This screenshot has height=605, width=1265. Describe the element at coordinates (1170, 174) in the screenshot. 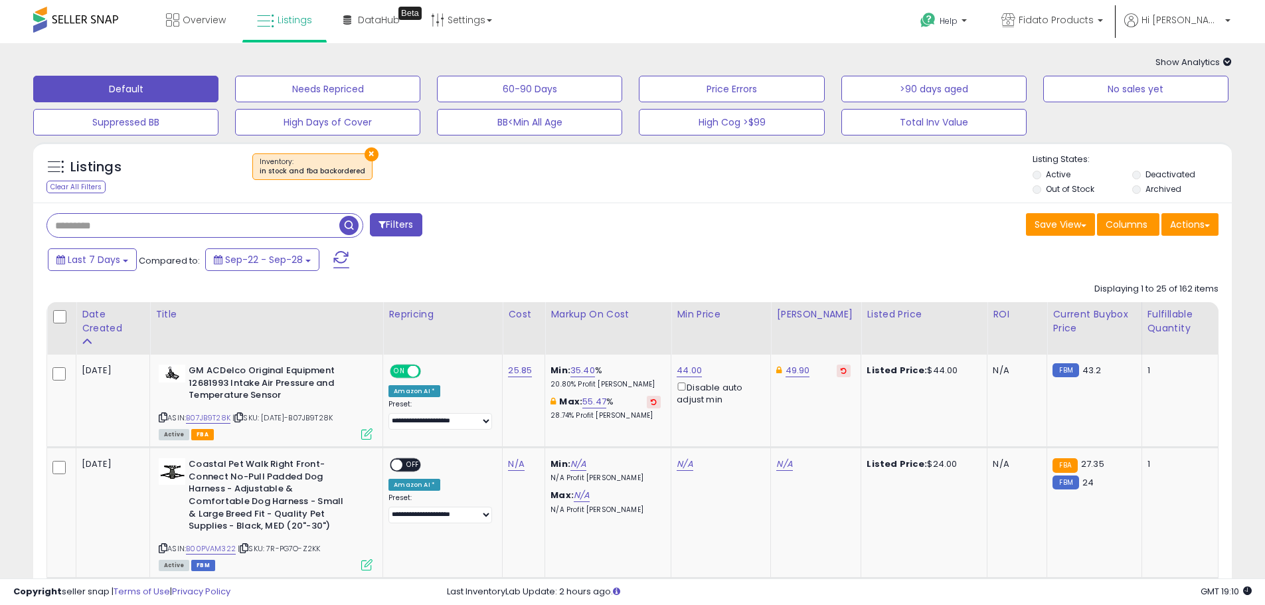

I see `label: Deactivated` at that location.